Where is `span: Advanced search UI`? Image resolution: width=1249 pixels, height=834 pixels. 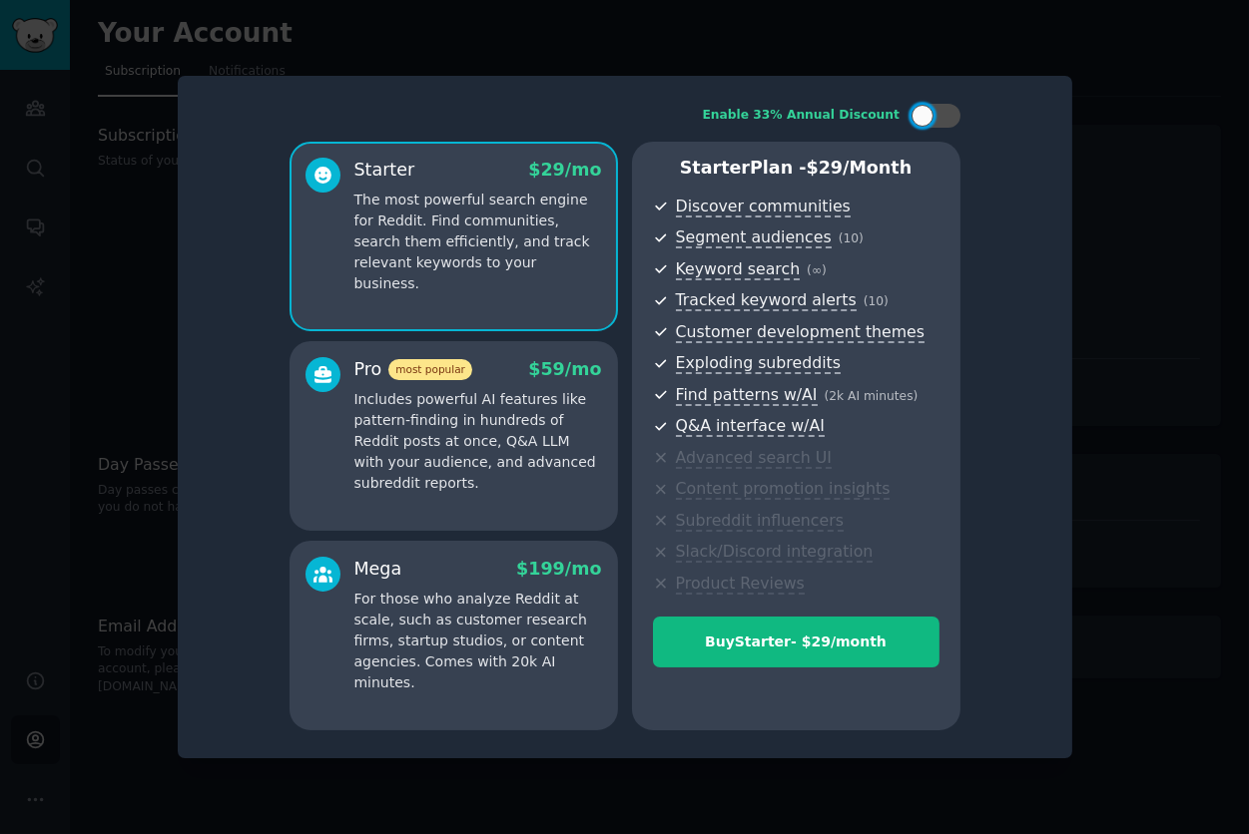 span: Advanced search UI is located at coordinates (754, 458).